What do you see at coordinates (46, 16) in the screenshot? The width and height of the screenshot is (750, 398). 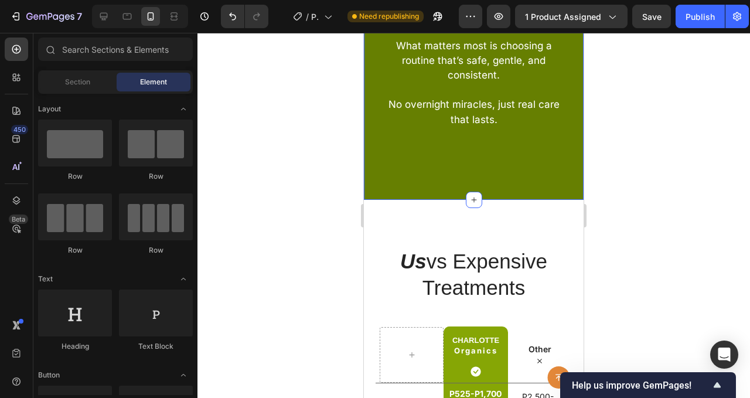 I see `button: 7` at bounding box center [46, 16].